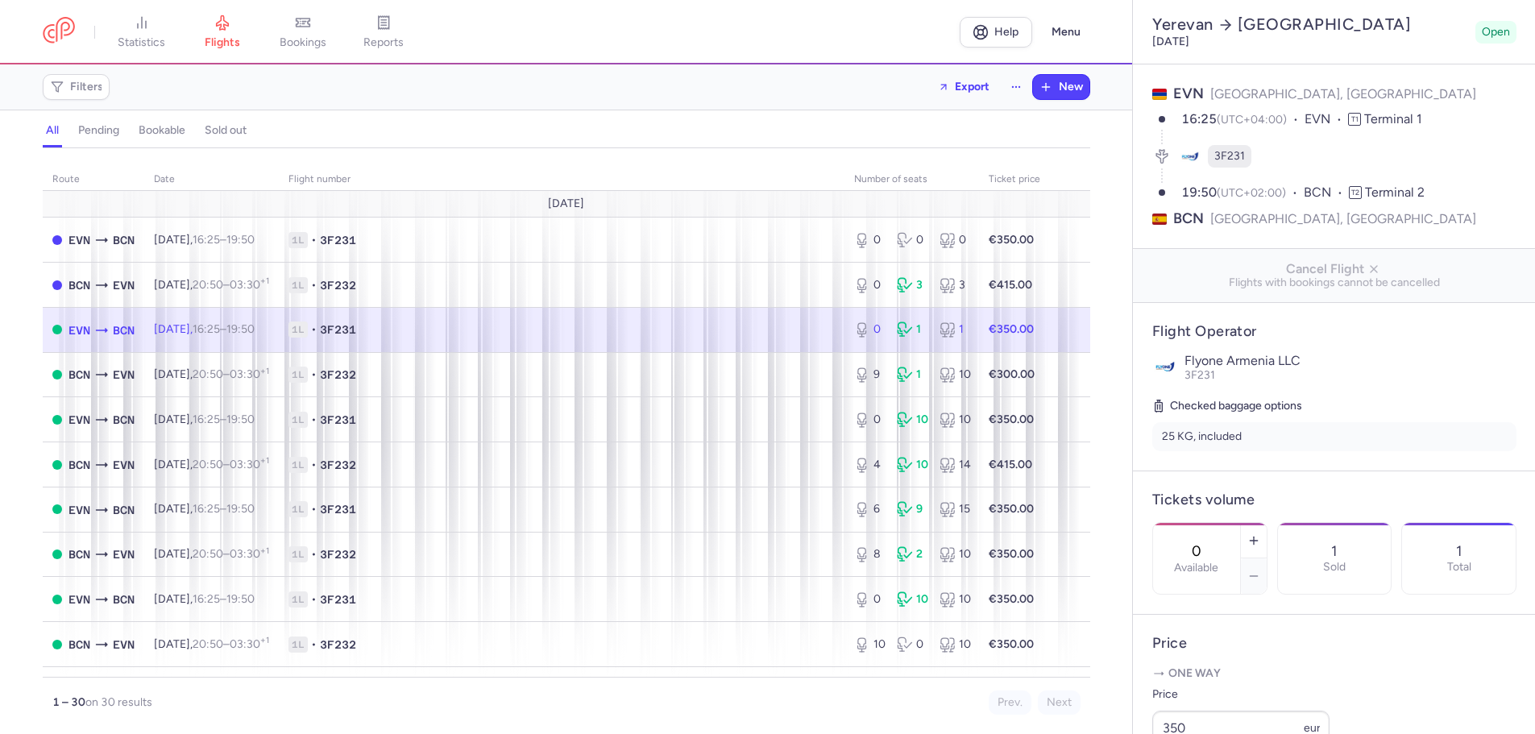 The image size is (1535, 734). What do you see at coordinates (1334, 643) in the screenshot?
I see `h4: Price` at bounding box center [1334, 643].